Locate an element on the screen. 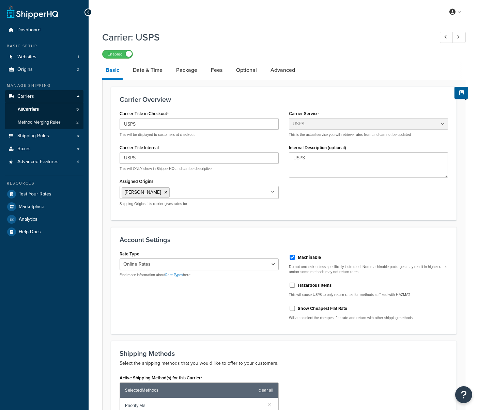 This screenshot has height=410, width=479. p: Do not uncheck unless specifically instructed. Non-machinable packages may result in higher rates... is located at coordinates (368, 269).